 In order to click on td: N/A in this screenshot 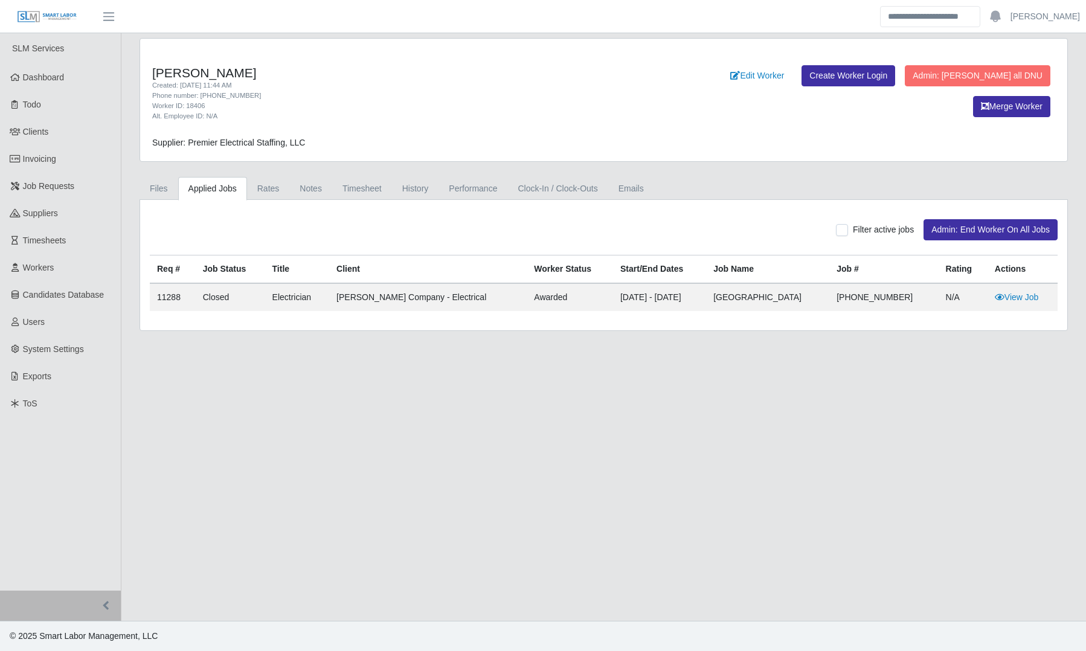, I will do `click(963, 297)`.